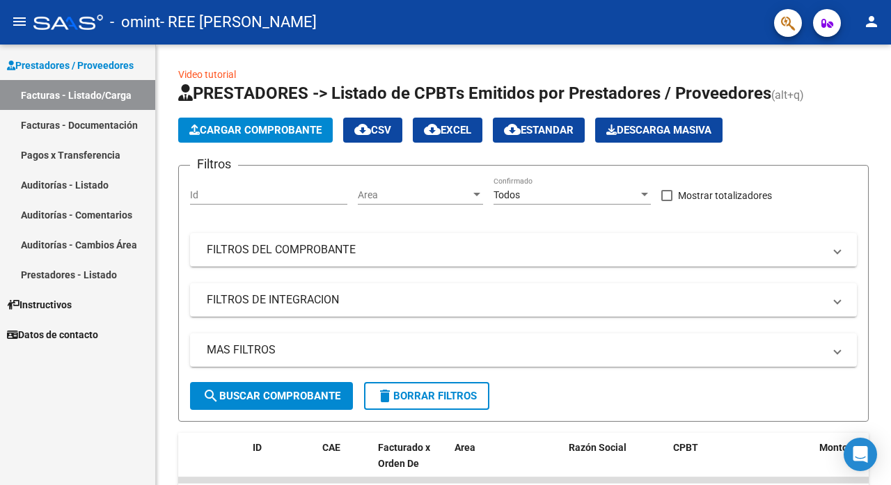 The height and width of the screenshot is (485, 891). What do you see at coordinates (211, 396) in the screenshot?
I see `mat-icon: search` at bounding box center [211, 396].